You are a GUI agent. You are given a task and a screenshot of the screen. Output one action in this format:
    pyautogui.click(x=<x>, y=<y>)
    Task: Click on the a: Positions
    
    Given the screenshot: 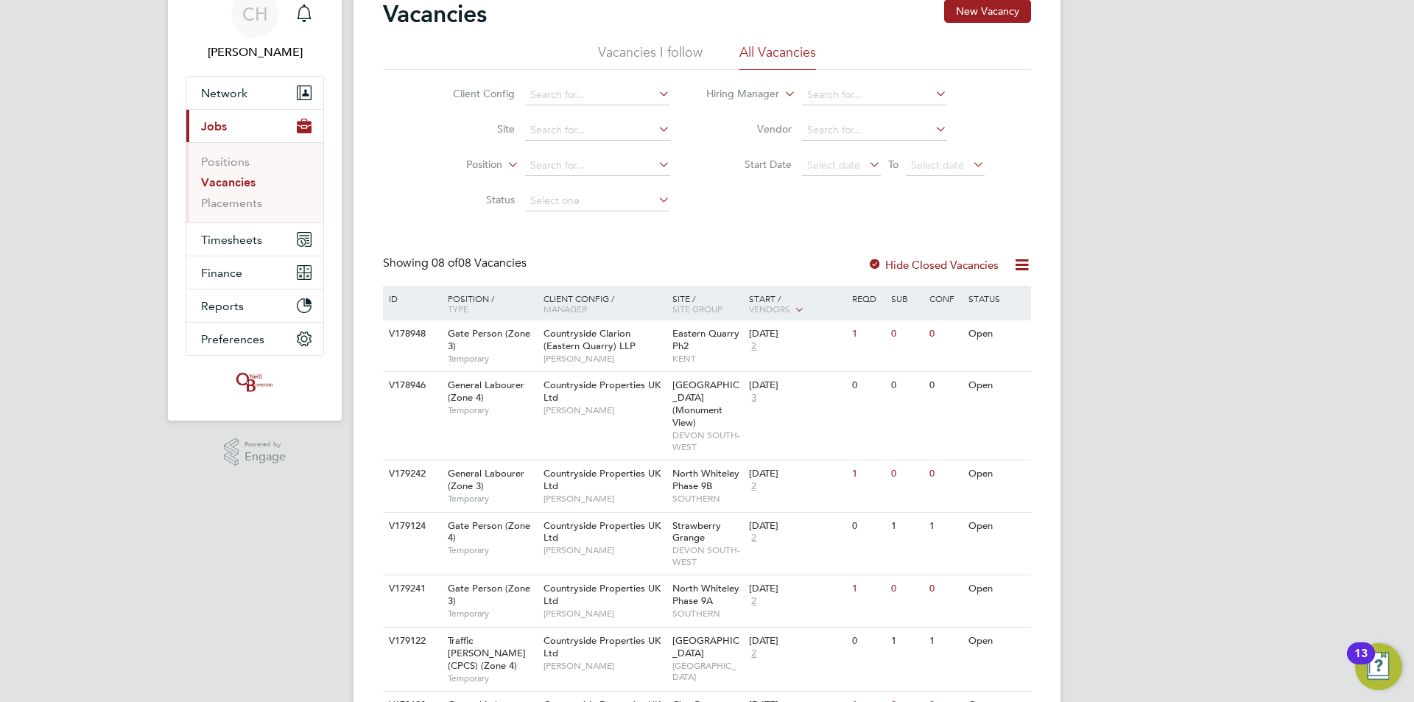 What is the action you would take?
    pyautogui.click(x=225, y=161)
    